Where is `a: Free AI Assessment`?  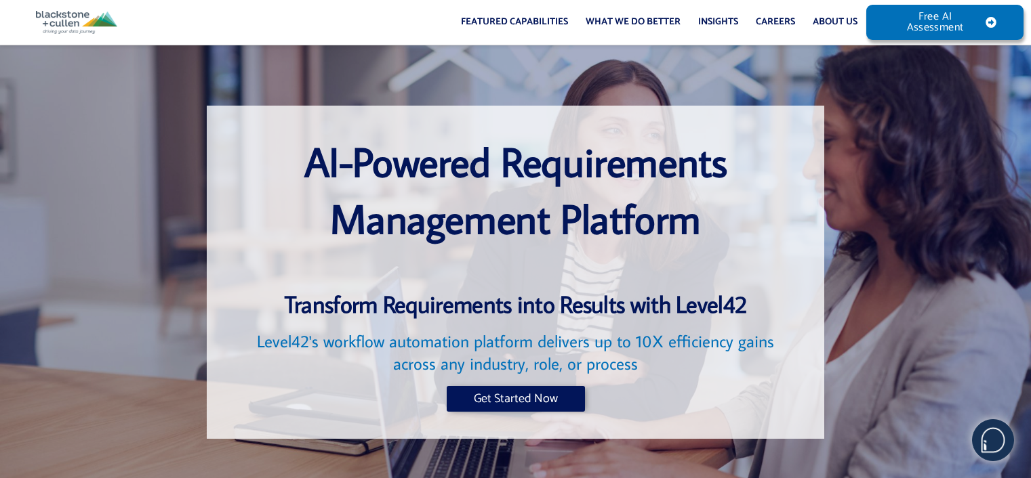
a: Free AI Assessment is located at coordinates (945, 22).